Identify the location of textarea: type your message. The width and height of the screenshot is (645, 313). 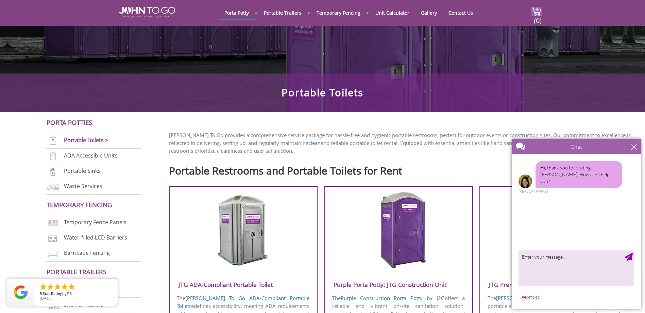
(69, 133).